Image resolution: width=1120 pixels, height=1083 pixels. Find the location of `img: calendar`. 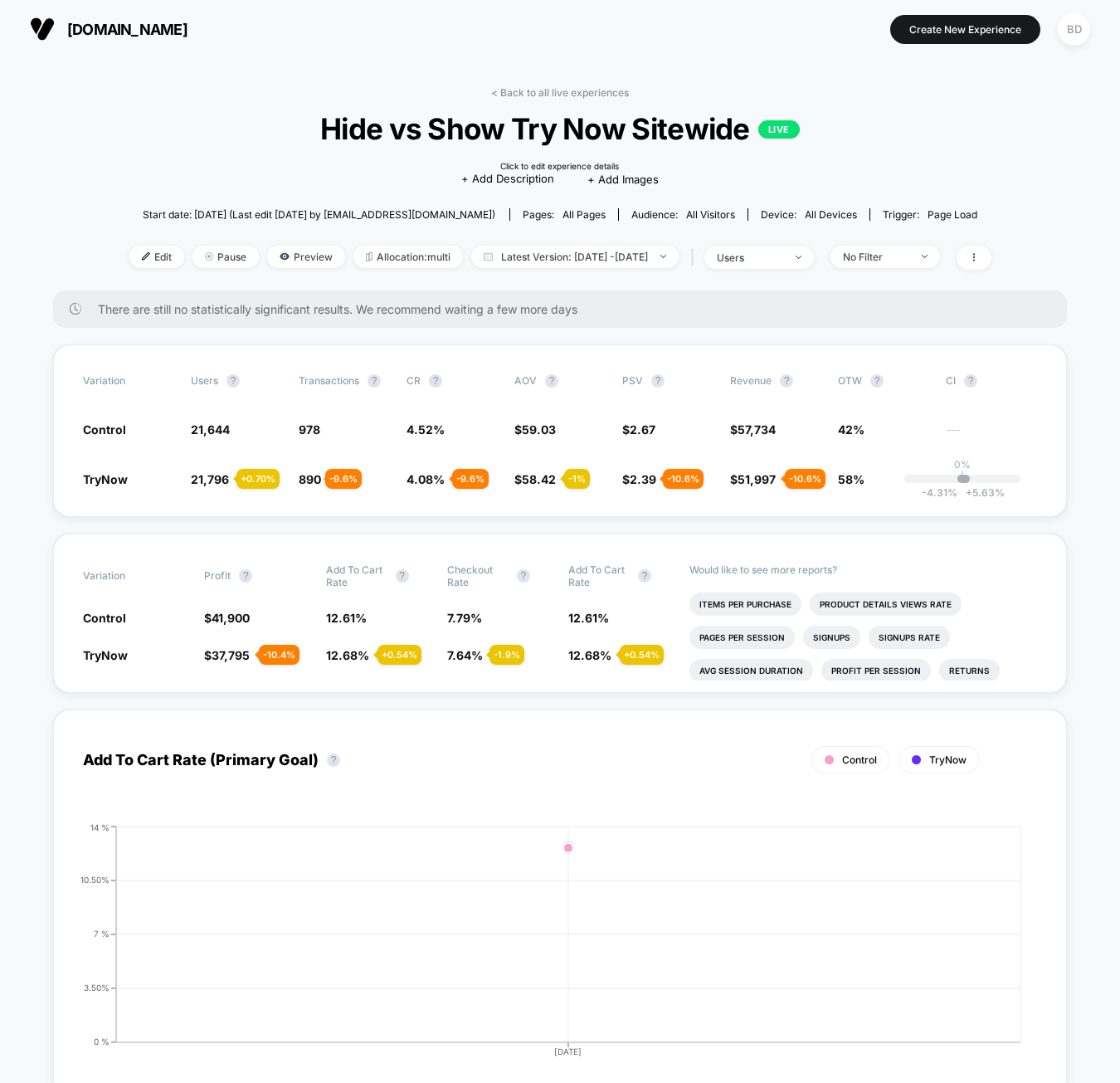

img: calendar is located at coordinates (488, 257).